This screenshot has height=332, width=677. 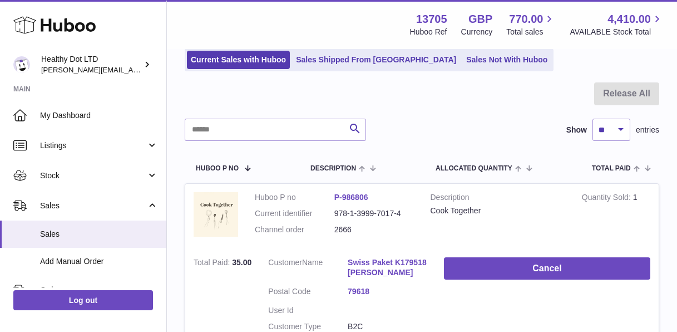 I want to click on dt: Channel order, so click(x=294, y=229).